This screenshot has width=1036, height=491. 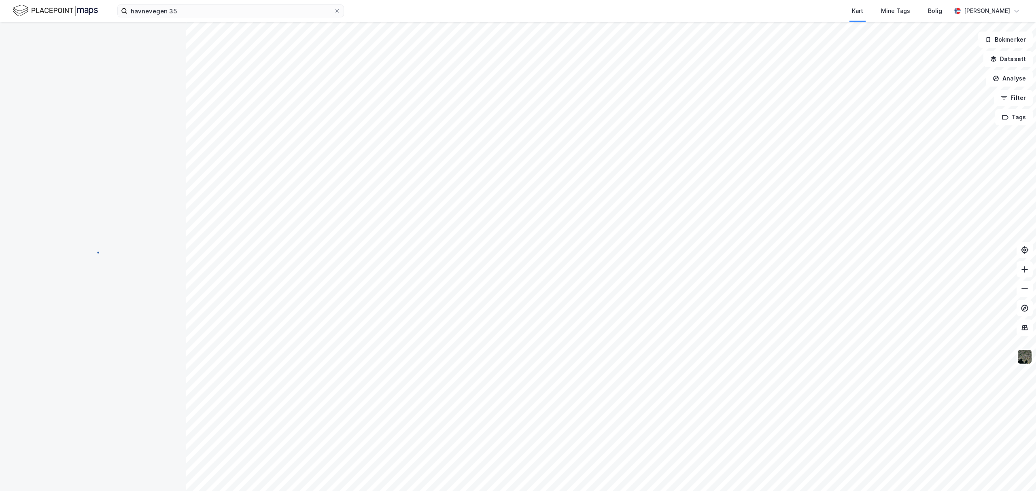 I want to click on button: Filter, so click(x=1014, y=98).